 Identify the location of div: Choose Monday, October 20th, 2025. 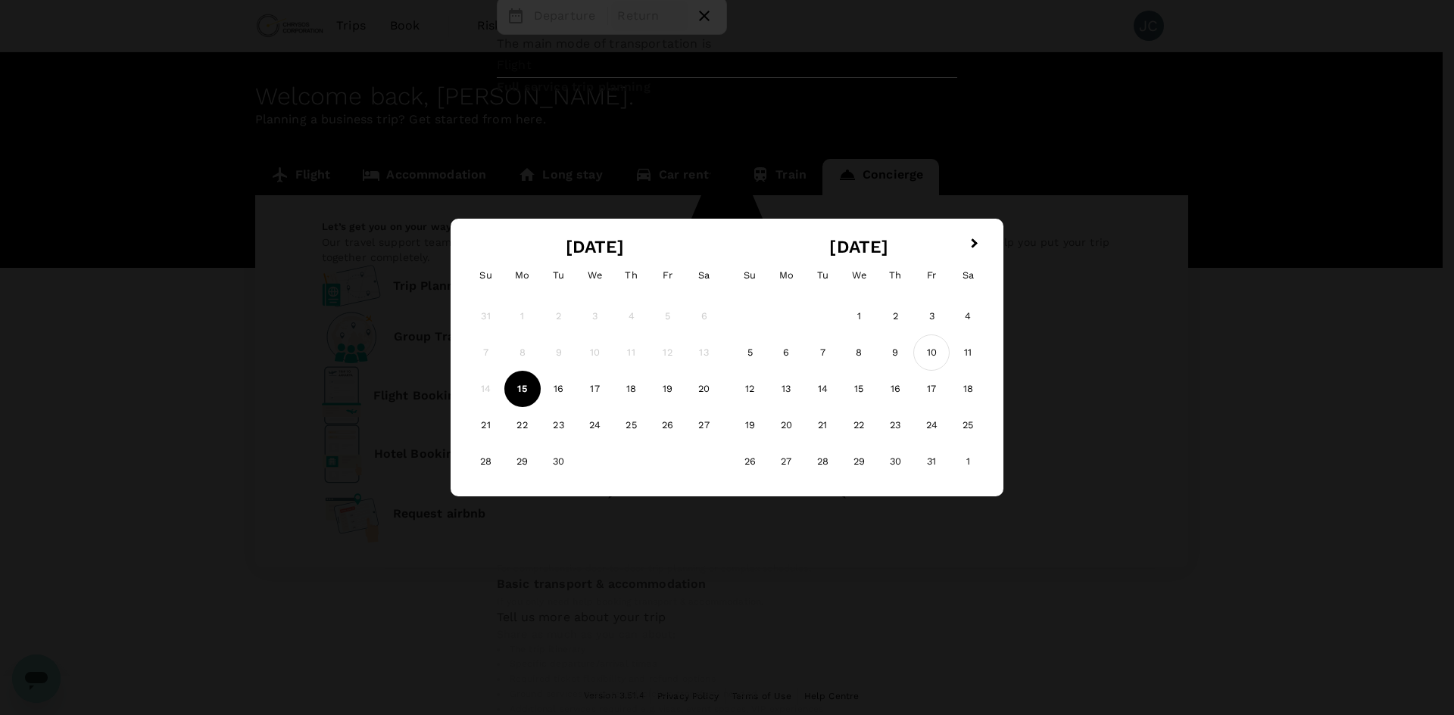
(786, 425).